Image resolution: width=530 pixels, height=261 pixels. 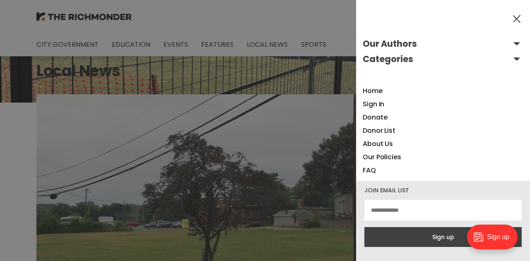 What do you see at coordinates (443, 44) in the screenshot?
I see `button: Open submenu Our Authors` at bounding box center [443, 44].